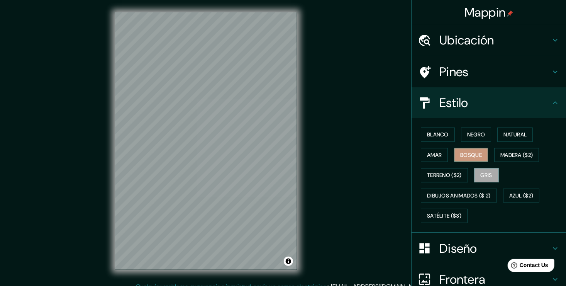 The image size is (566, 286). What do you see at coordinates (521, 195) in the screenshot?
I see `button: Azul ($2)` at bounding box center [521, 195].